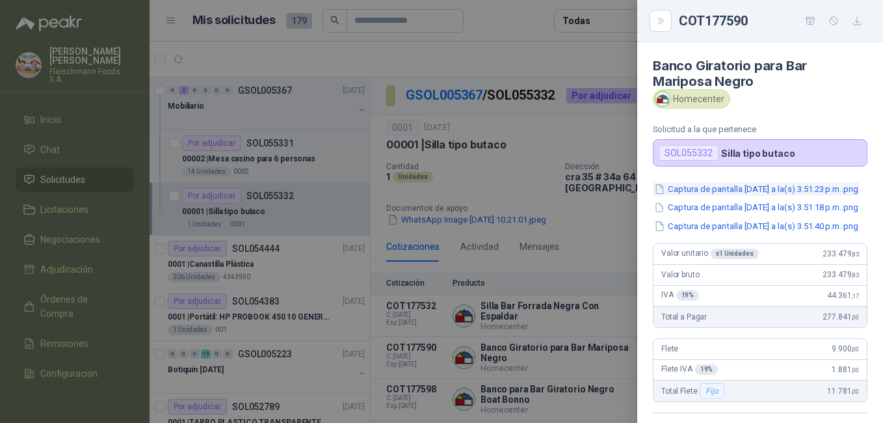 The height and width of the screenshot is (423, 883). Describe the element at coordinates (843, 391) in the screenshot. I see `span: 11.781` at that location.